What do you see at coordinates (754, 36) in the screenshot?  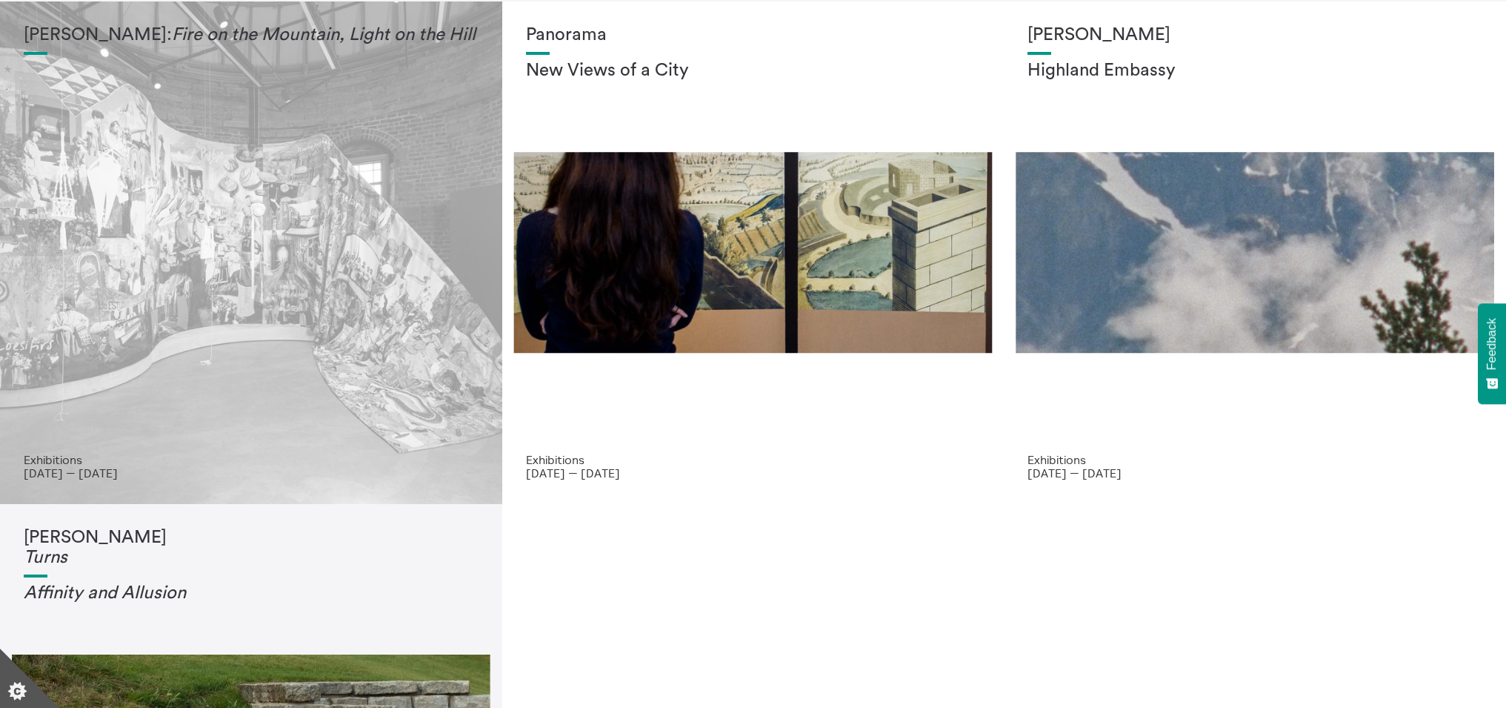 I see `h1: Panorama` at bounding box center [754, 36].